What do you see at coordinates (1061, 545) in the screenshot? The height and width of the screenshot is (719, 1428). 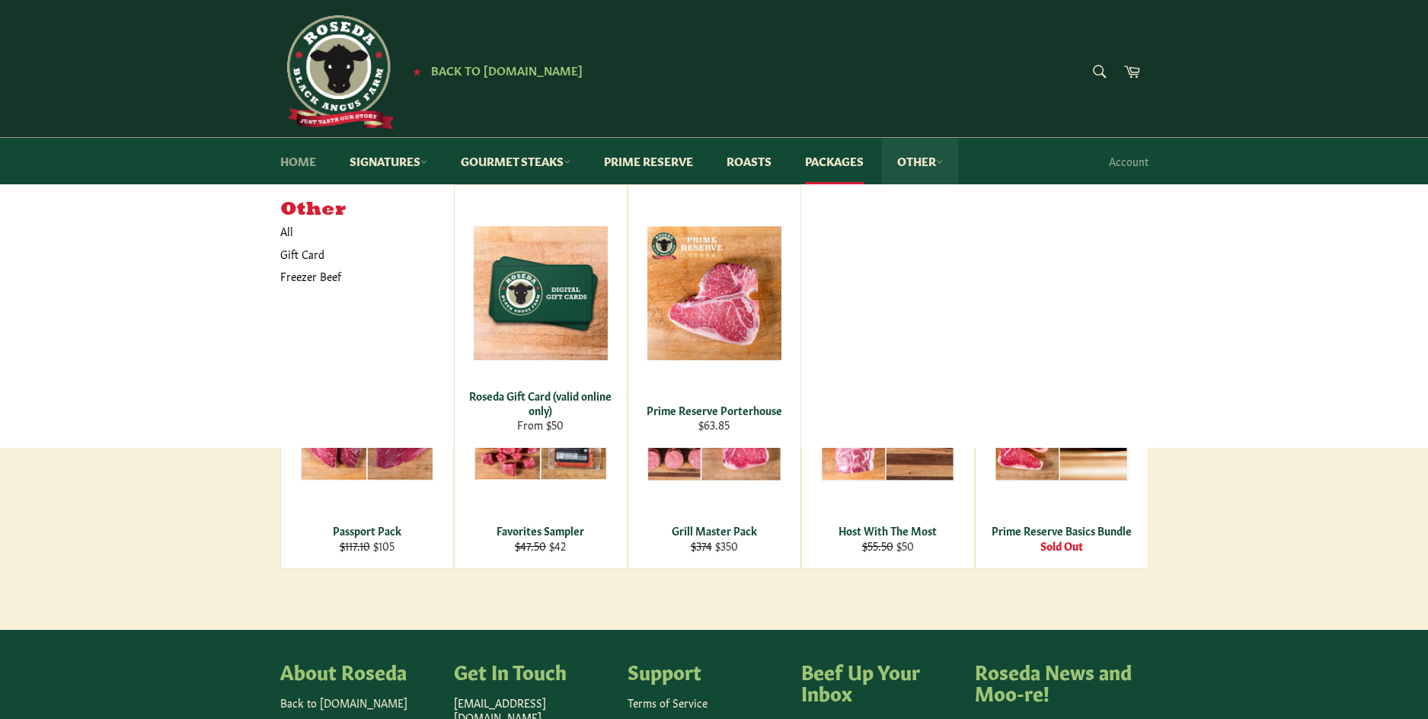 I see `div: Sold Out` at bounding box center [1061, 545].